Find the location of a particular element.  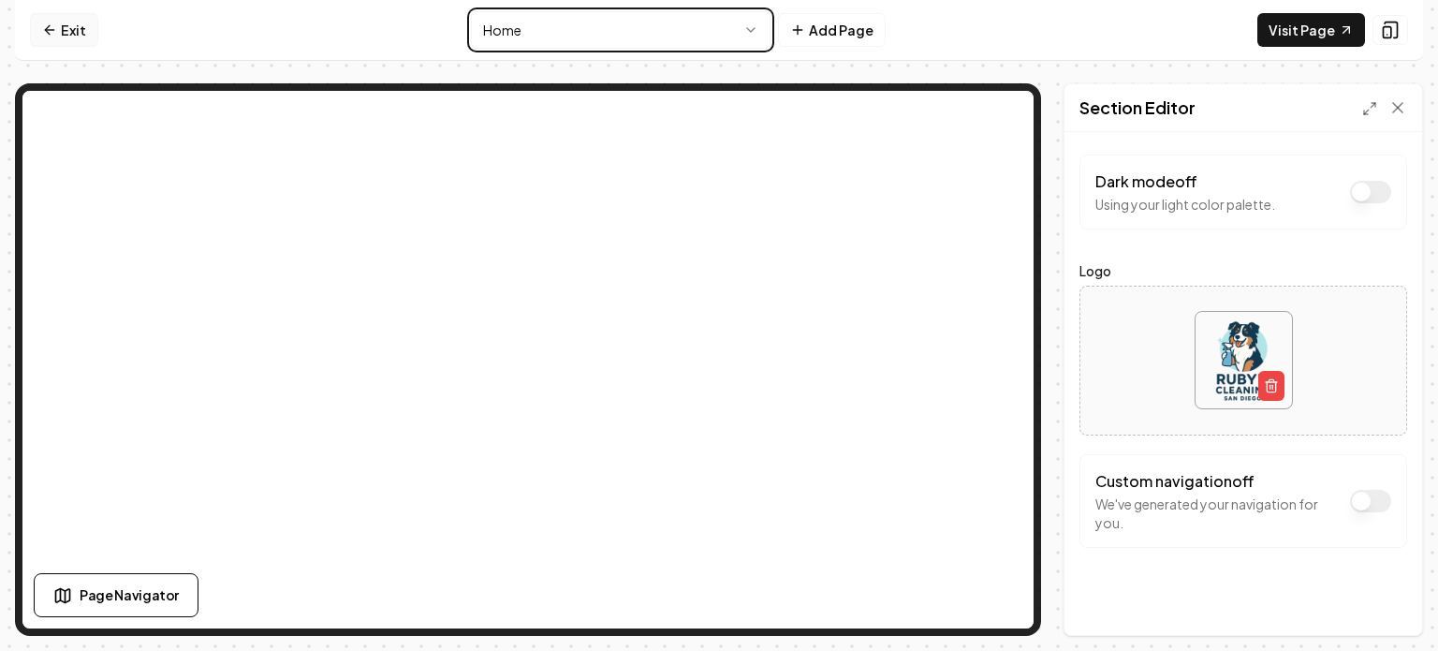

a: Visit Page is located at coordinates (1311, 30).